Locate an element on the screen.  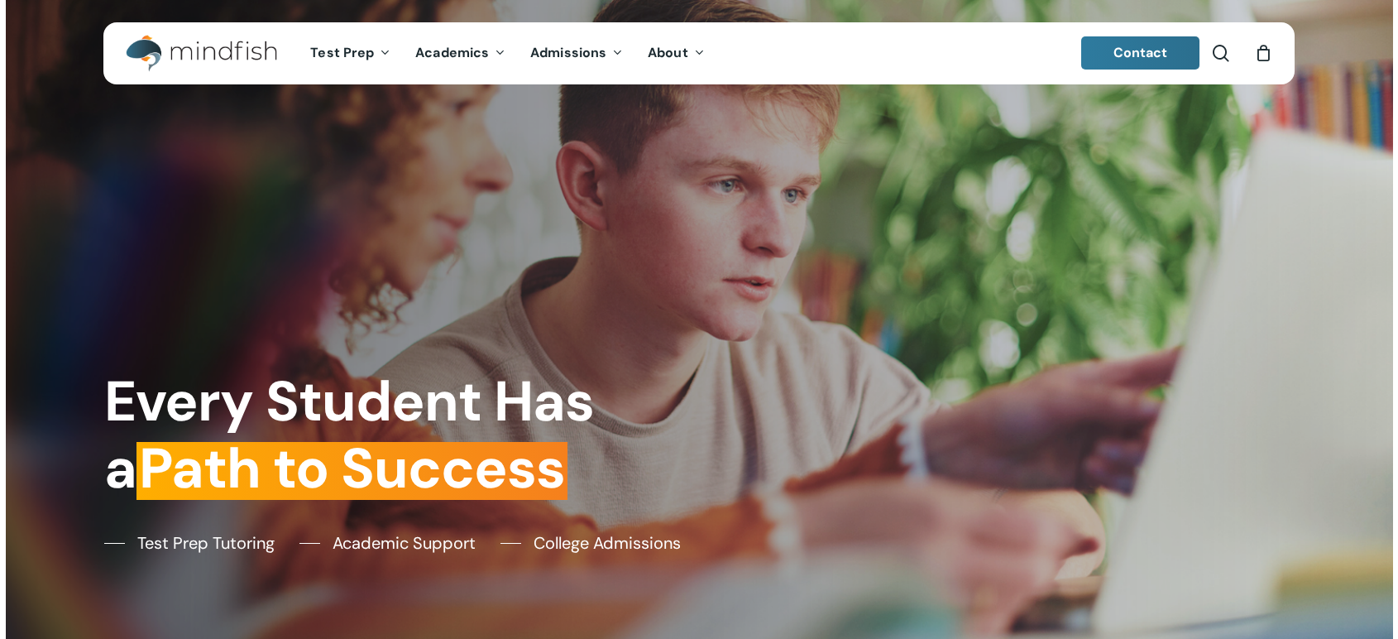
span: Test Prep Tutoring is located at coordinates (206, 543).